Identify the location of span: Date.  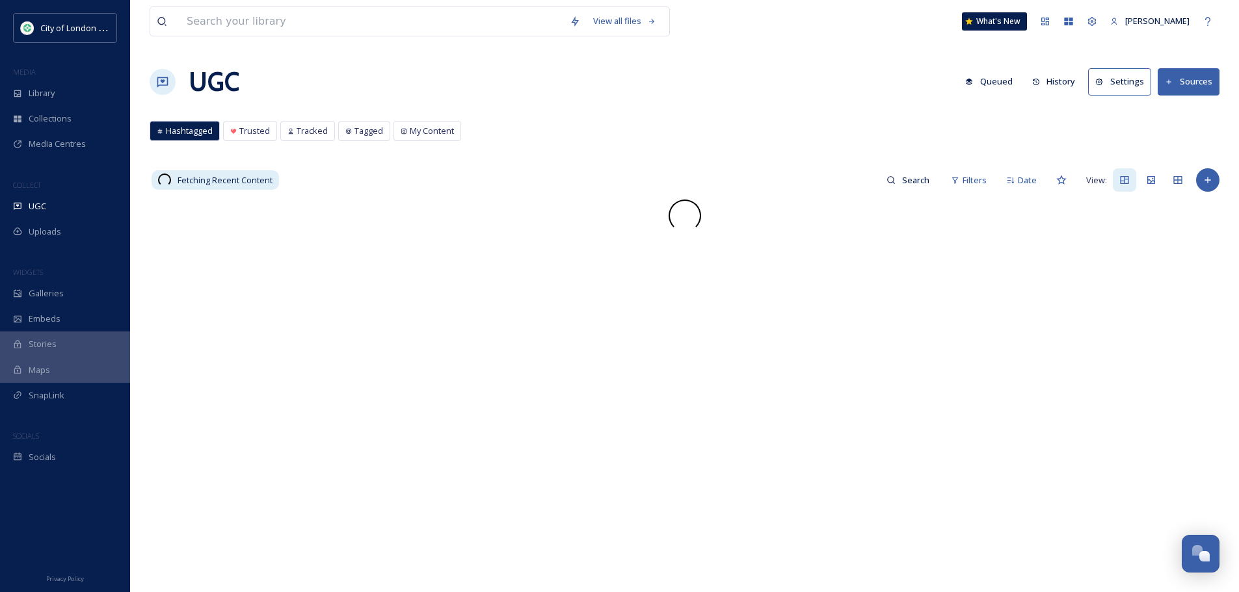
(1027, 180).